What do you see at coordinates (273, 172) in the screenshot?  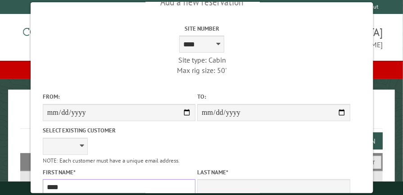 I see `label: Last Name` at bounding box center [273, 172].